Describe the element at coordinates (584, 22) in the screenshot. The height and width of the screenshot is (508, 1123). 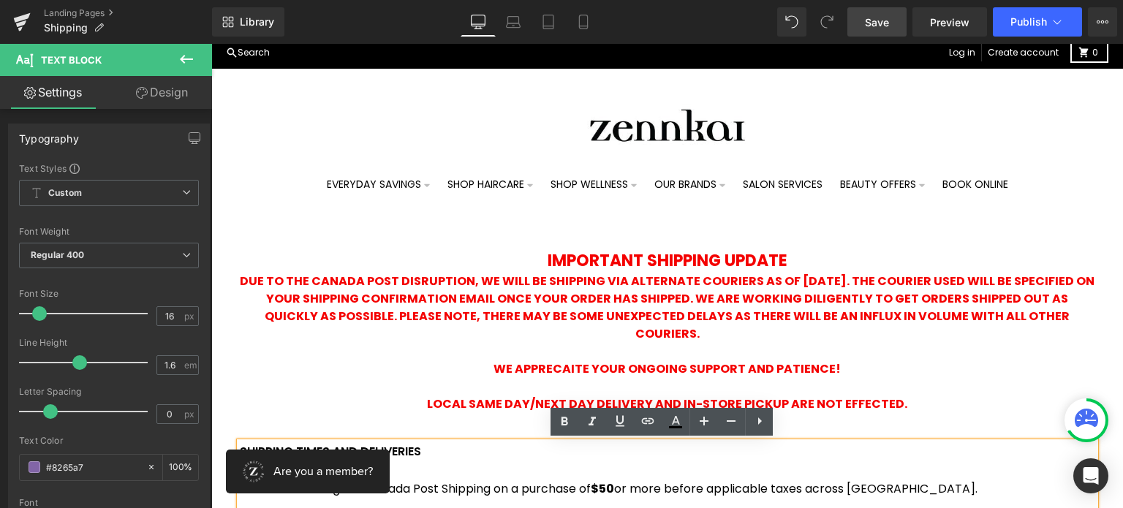
I see `a: Mobile` at that location.